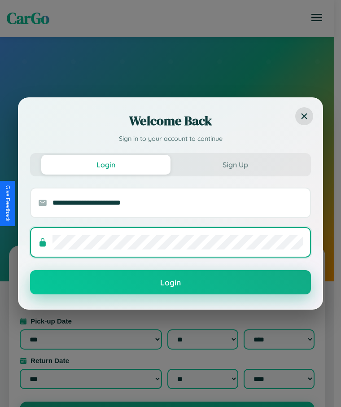 This screenshot has height=407, width=341. What do you see at coordinates (170, 139) in the screenshot?
I see `p: Sign in to your account to continue` at bounding box center [170, 139].